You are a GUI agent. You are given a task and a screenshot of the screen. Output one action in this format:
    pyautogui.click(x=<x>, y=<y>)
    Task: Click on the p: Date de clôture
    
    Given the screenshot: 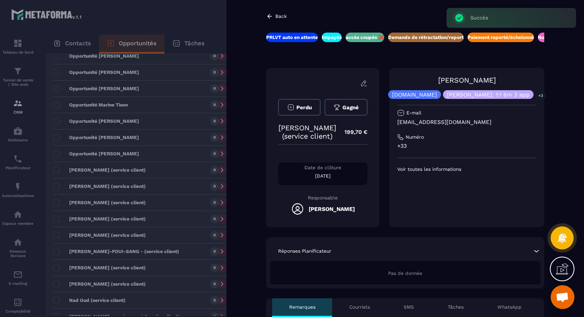 What is the action you would take?
    pyautogui.click(x=322, y=168)
    